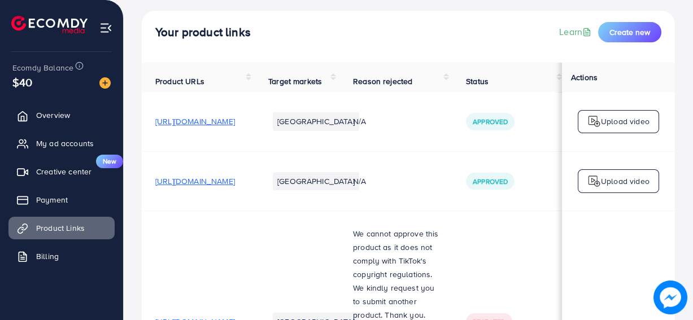 The width and height of the screenshot is (693, 320). What do you see at coordinates (52, 200) in the screenshot?
I see `span: Payment` at bounding box center [52, 200].